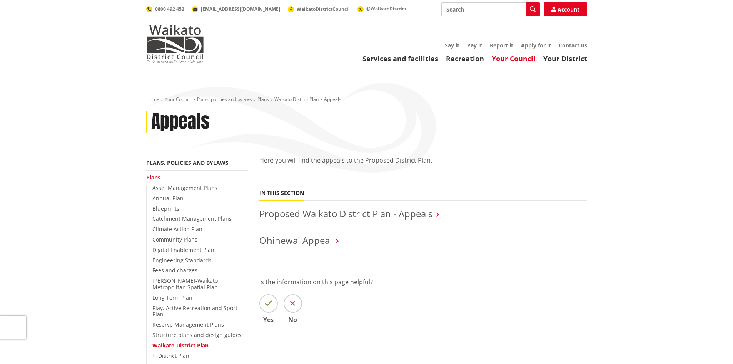 The height and width of the screenshot is (364, 733). I want to click on a: @WaikatoDistrict, so click(382, 8).